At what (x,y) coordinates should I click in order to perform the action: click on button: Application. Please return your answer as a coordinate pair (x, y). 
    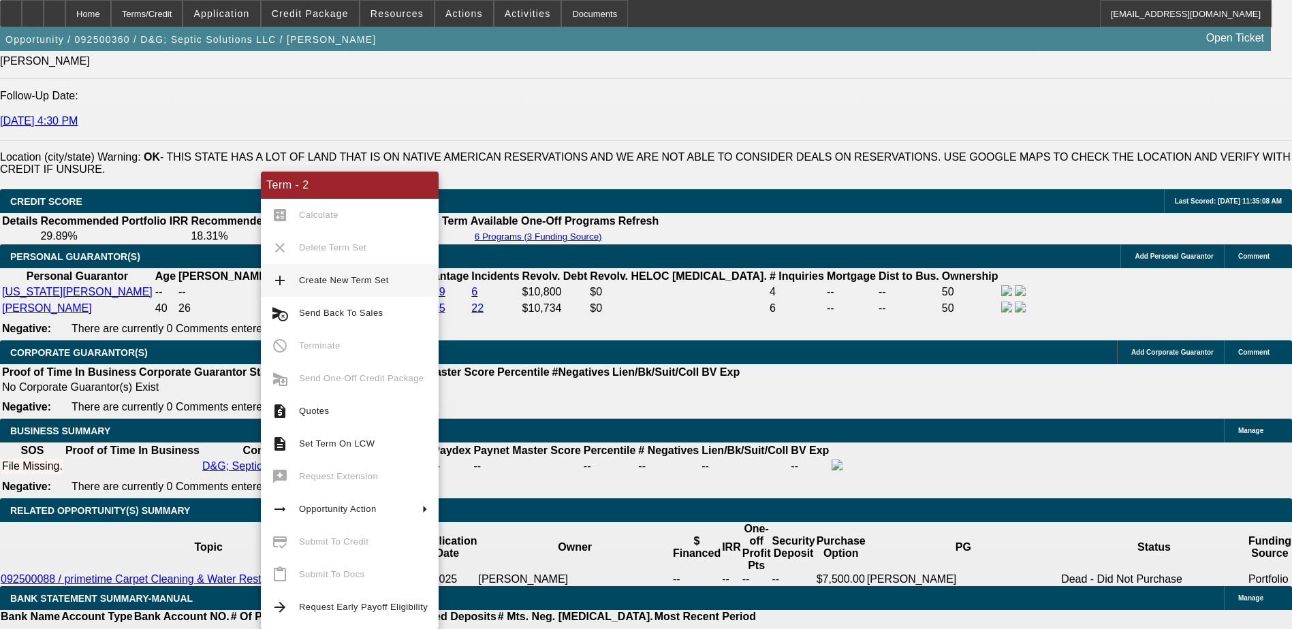
    Looking at the image, I should click on (221, 14).